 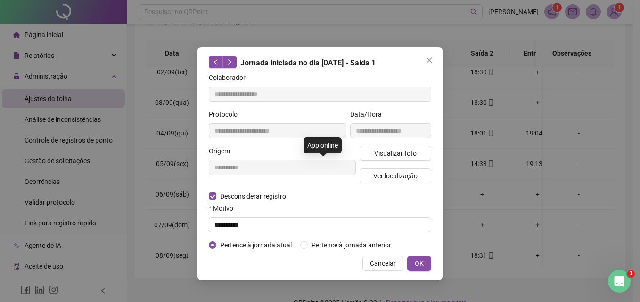 I want to click on span: 1, so click(x=631, y=274).